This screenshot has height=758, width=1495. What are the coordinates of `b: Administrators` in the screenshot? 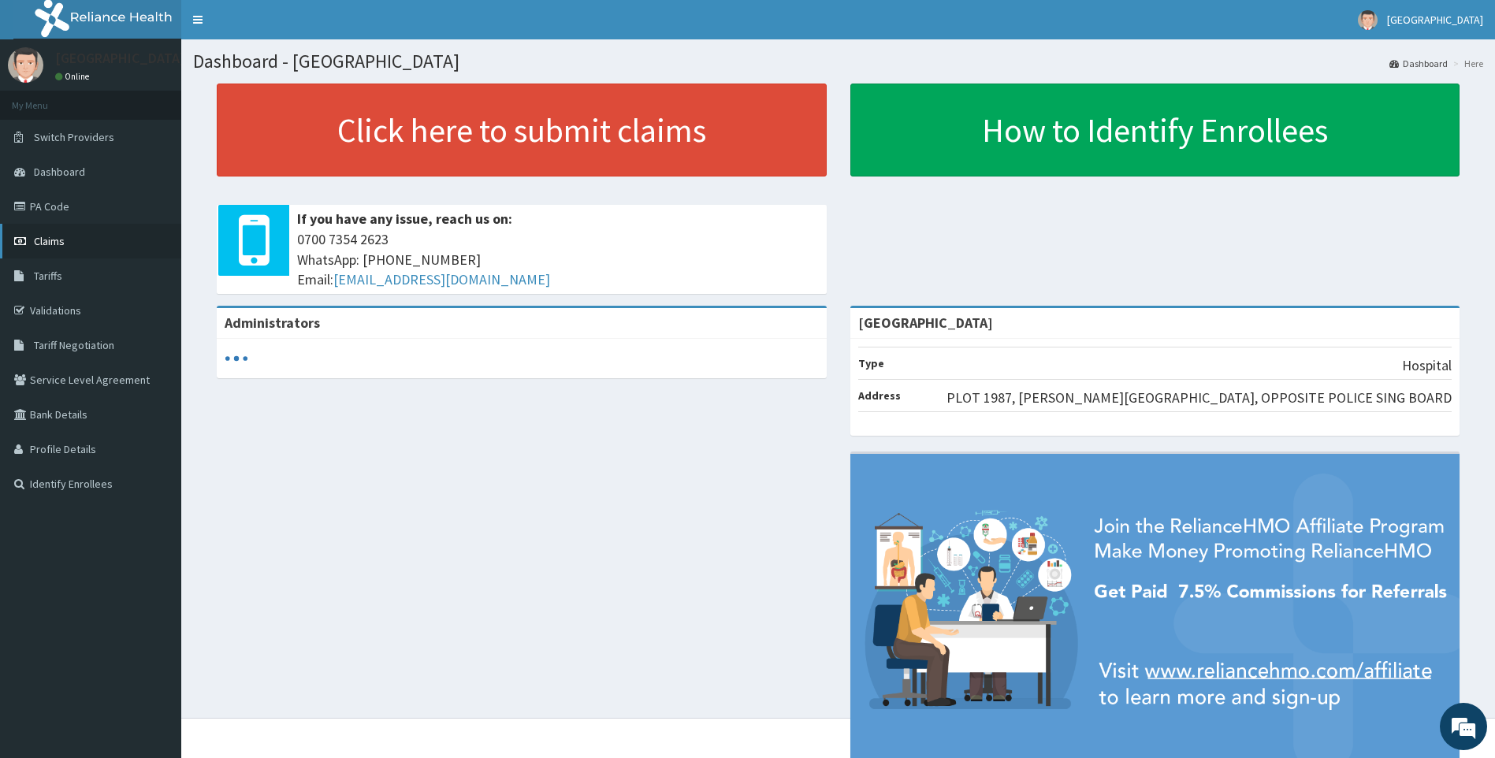 It's located at (272, 322).